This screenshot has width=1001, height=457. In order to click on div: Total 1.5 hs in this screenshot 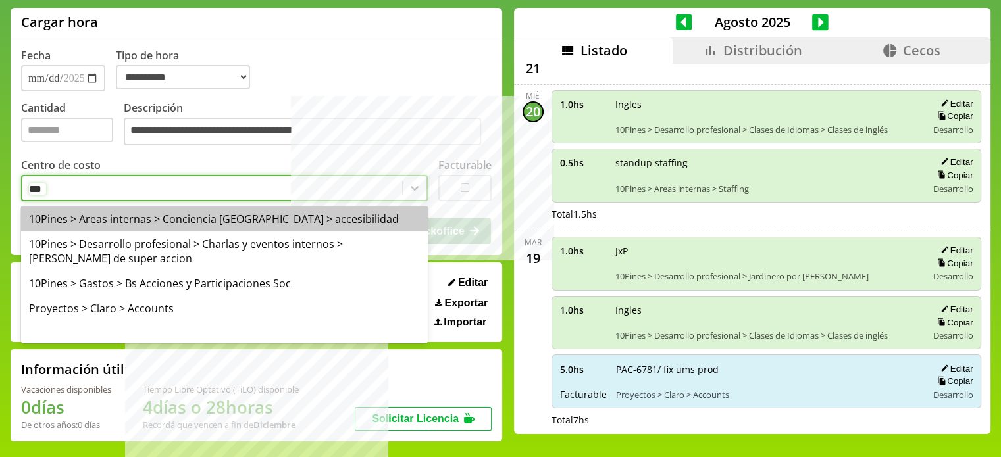, I will do `click(767, 214)`.